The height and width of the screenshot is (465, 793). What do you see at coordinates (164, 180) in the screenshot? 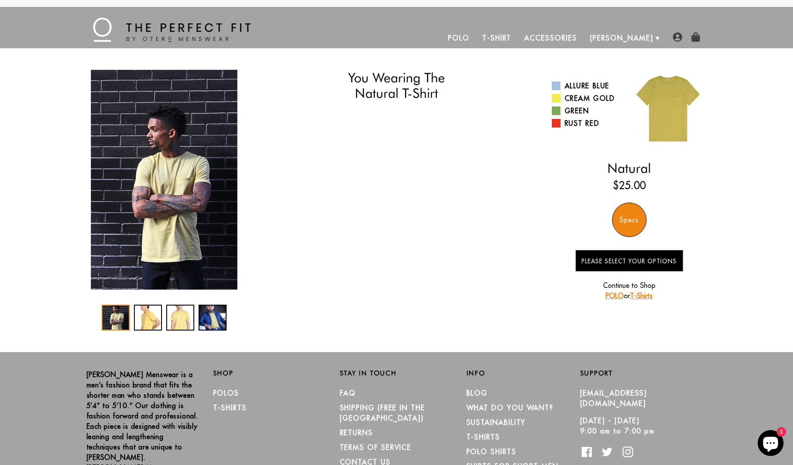
I see `img: IMG_1951_copy_1024x1024_2x_cf63319f-f3c3-4977-9d73-18d8a49b1d04_340x.jpg` at bounding box center [164, 180].